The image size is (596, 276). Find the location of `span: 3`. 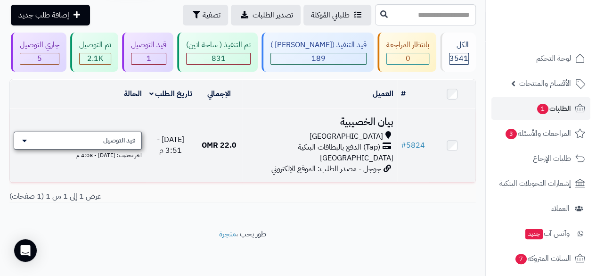

span: 3 is located at coordinates (511, 134).